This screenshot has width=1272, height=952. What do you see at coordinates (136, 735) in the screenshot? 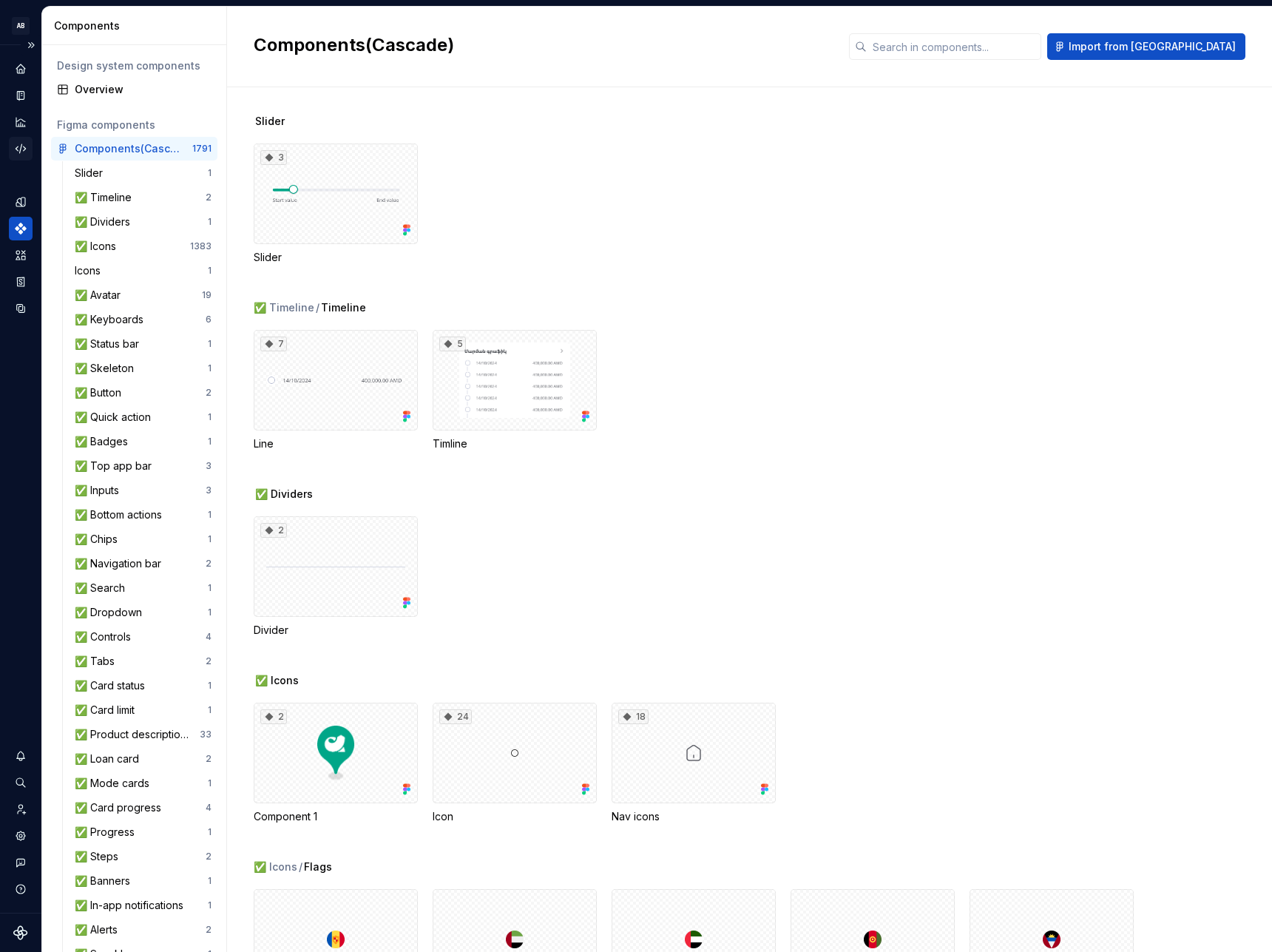
I see `div: ✅ Product description card` at bounding box center [136, 735].